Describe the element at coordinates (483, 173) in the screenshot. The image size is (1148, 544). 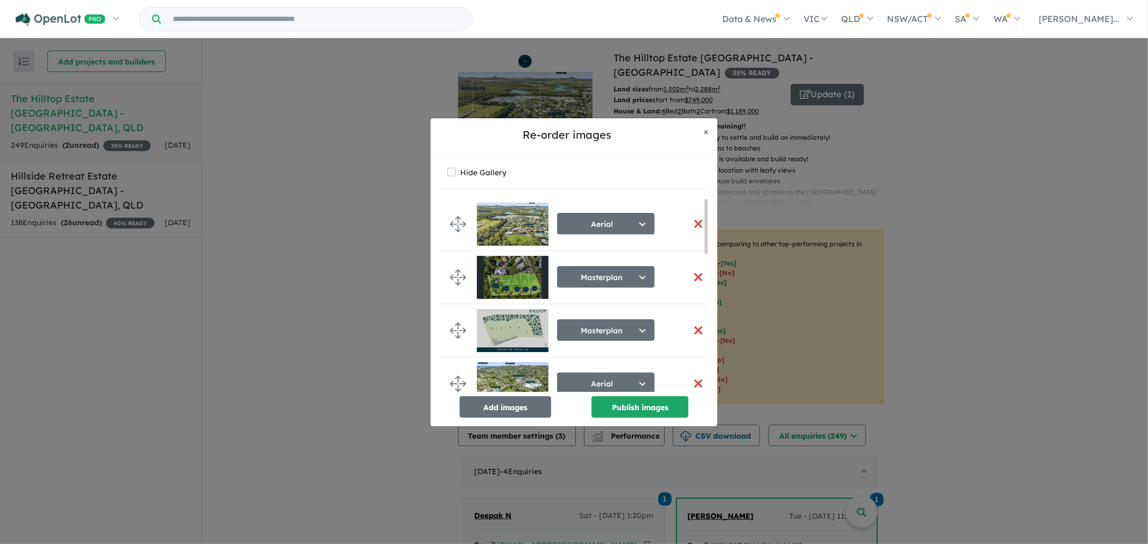
I see `label: Hide Gallery` at that location.